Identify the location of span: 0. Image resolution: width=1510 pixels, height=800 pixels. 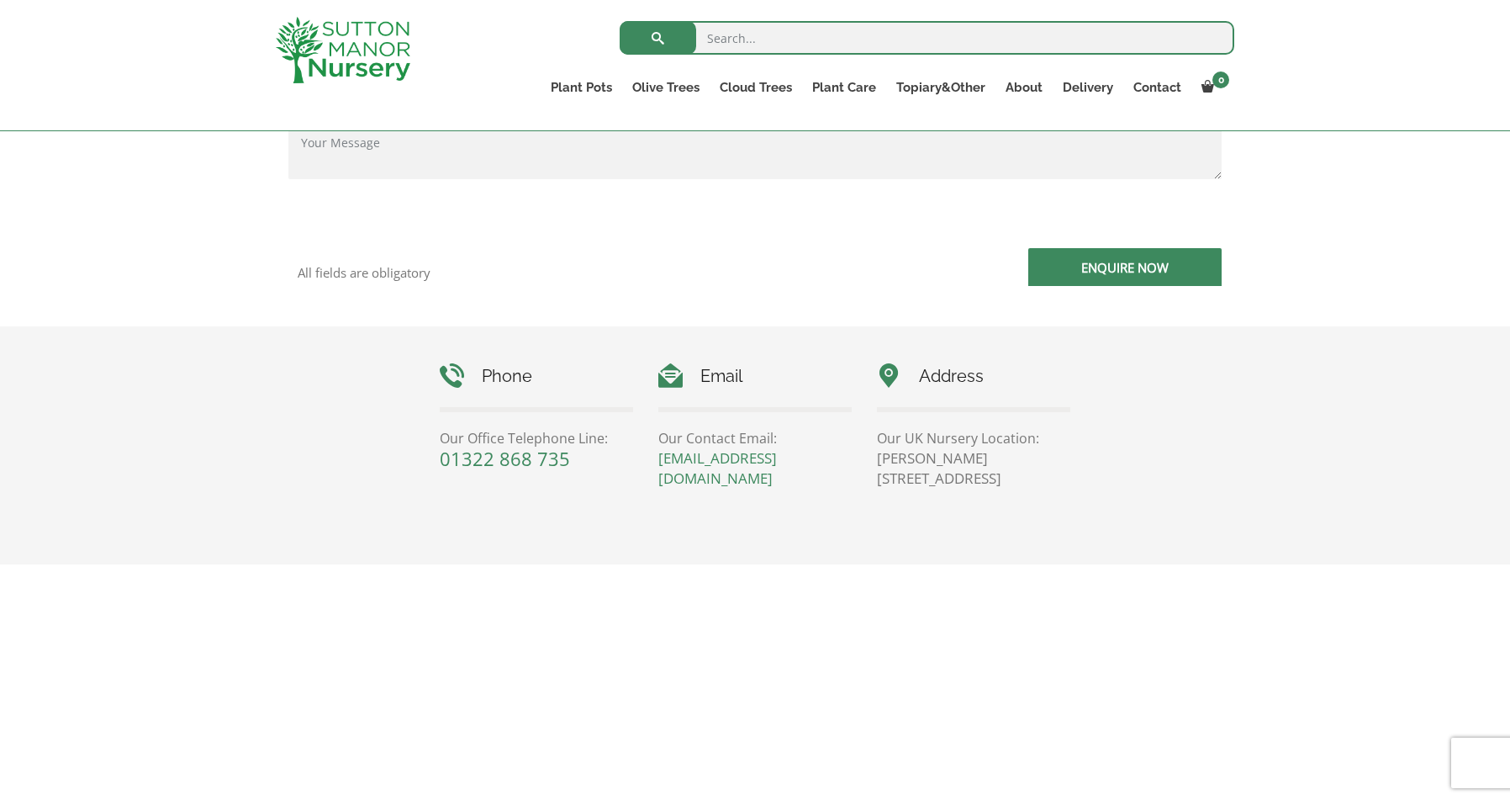
(1221, 80).